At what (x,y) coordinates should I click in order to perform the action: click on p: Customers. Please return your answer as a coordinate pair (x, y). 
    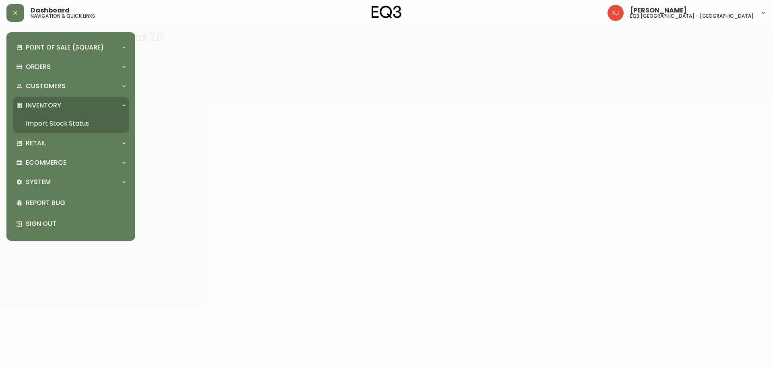
    Looking at the image, I should click on (45, 86).